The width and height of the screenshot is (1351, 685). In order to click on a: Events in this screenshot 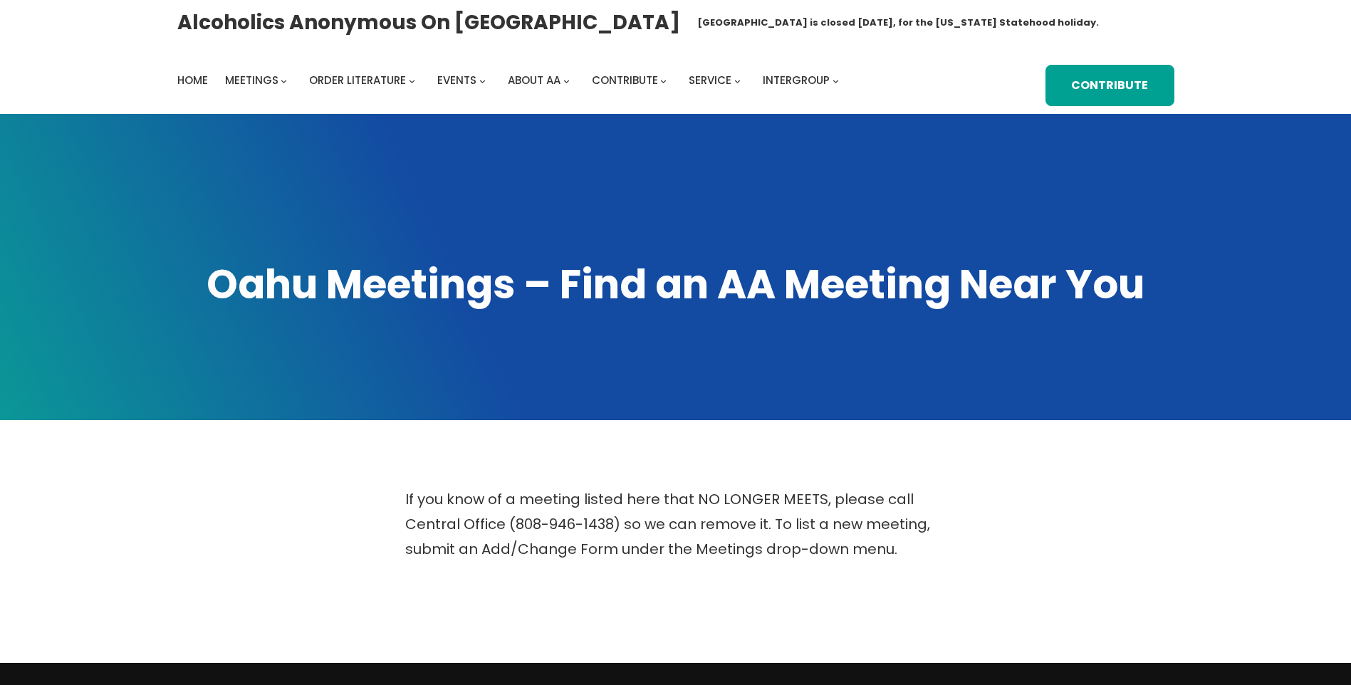, I will do `click(456, 80)`.